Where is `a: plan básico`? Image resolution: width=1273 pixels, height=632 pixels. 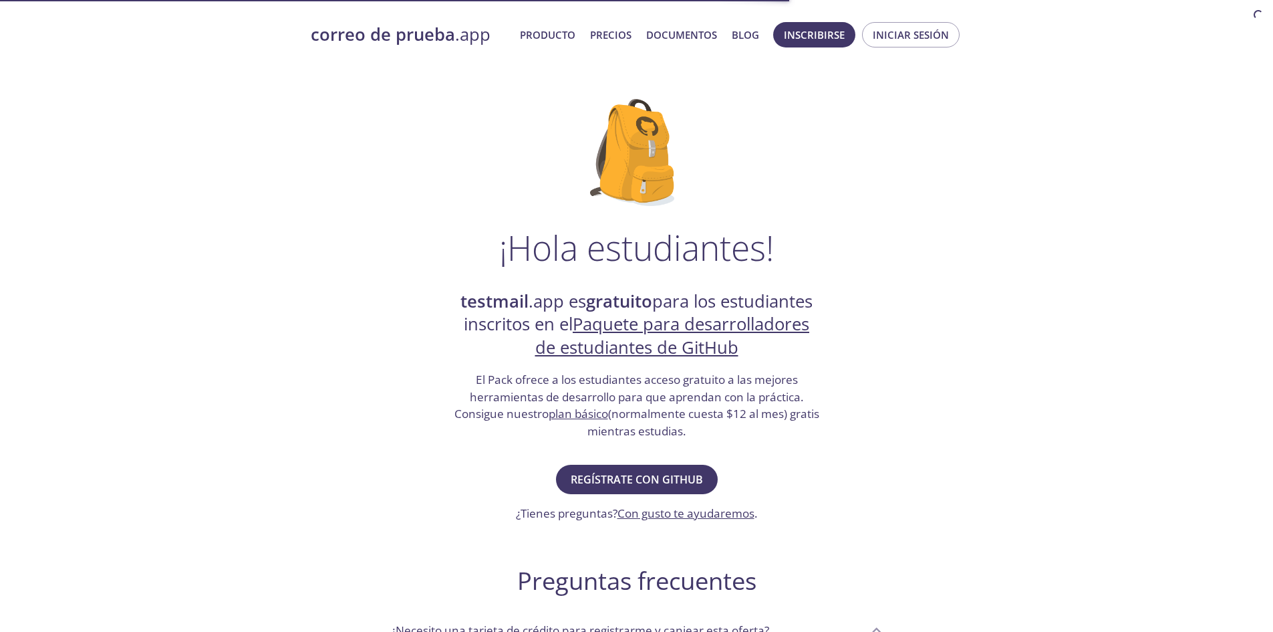 a: plan básico is located at coordinates (578, 413).